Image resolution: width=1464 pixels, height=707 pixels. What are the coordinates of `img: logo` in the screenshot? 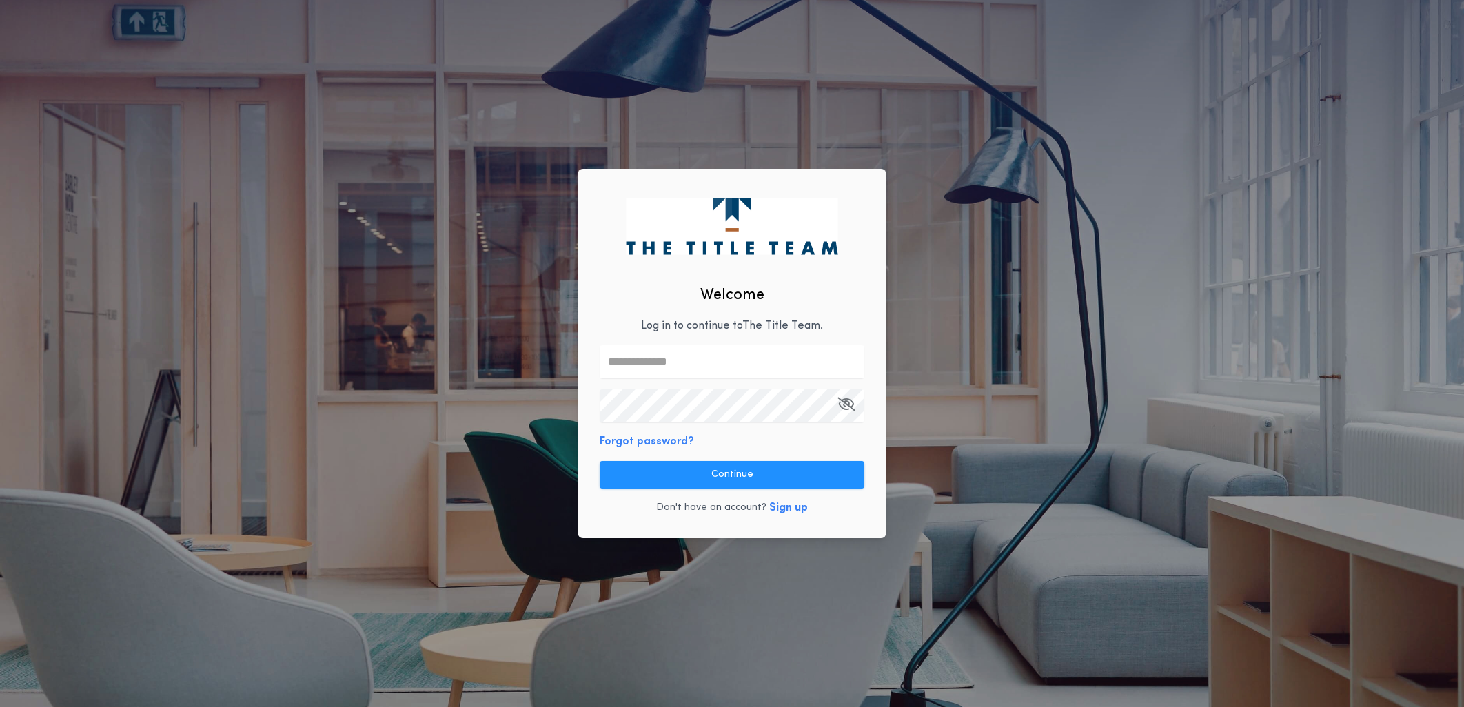 It's located at (731, 226).